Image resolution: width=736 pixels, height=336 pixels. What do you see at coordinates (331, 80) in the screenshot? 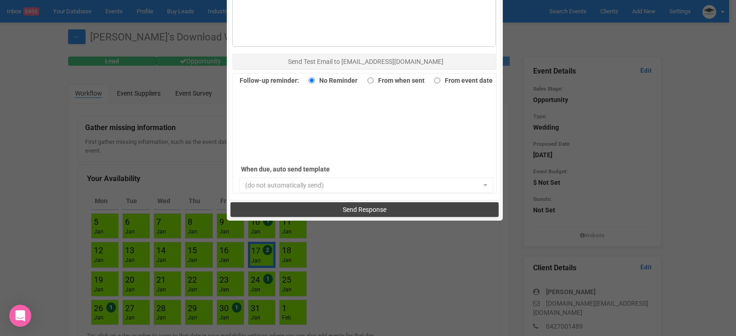
I see `label: No Reminder` at bounding box center [331, 80].